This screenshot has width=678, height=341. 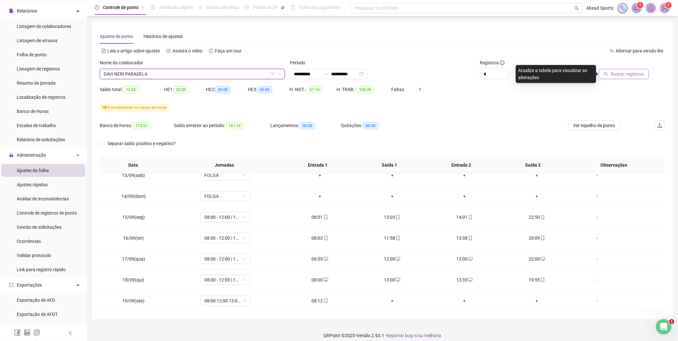 What do you see at coordinates (537, 259) in the screenshot?
I see `div: 22:00` at bounding box center [537, 259].